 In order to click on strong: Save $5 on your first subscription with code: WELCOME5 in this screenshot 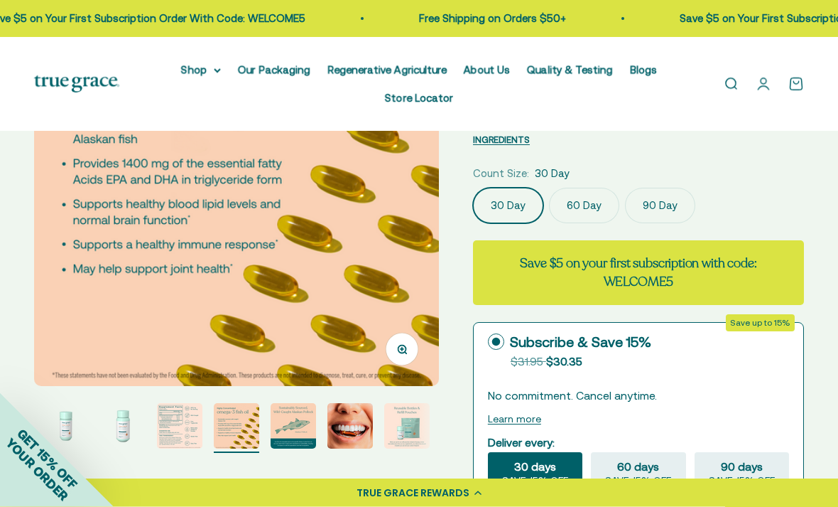, I will do `click(638, 272)`.